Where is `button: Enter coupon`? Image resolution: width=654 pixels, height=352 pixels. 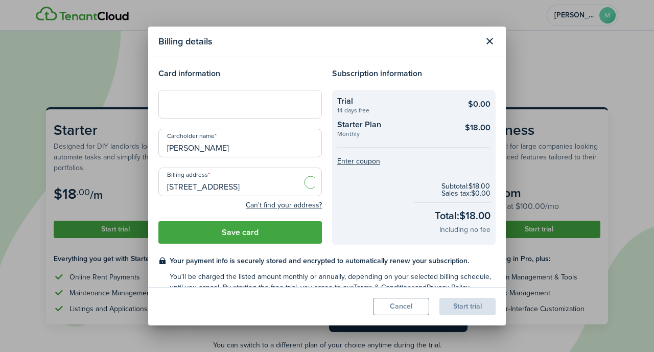 button: Enter coupon is located at coordinates (358, 161).